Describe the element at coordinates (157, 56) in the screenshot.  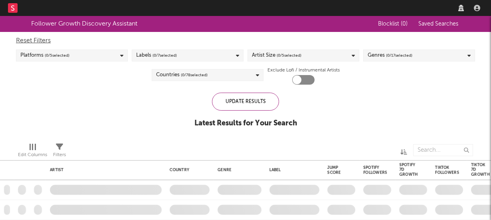
I see `div: Labels` at that location.